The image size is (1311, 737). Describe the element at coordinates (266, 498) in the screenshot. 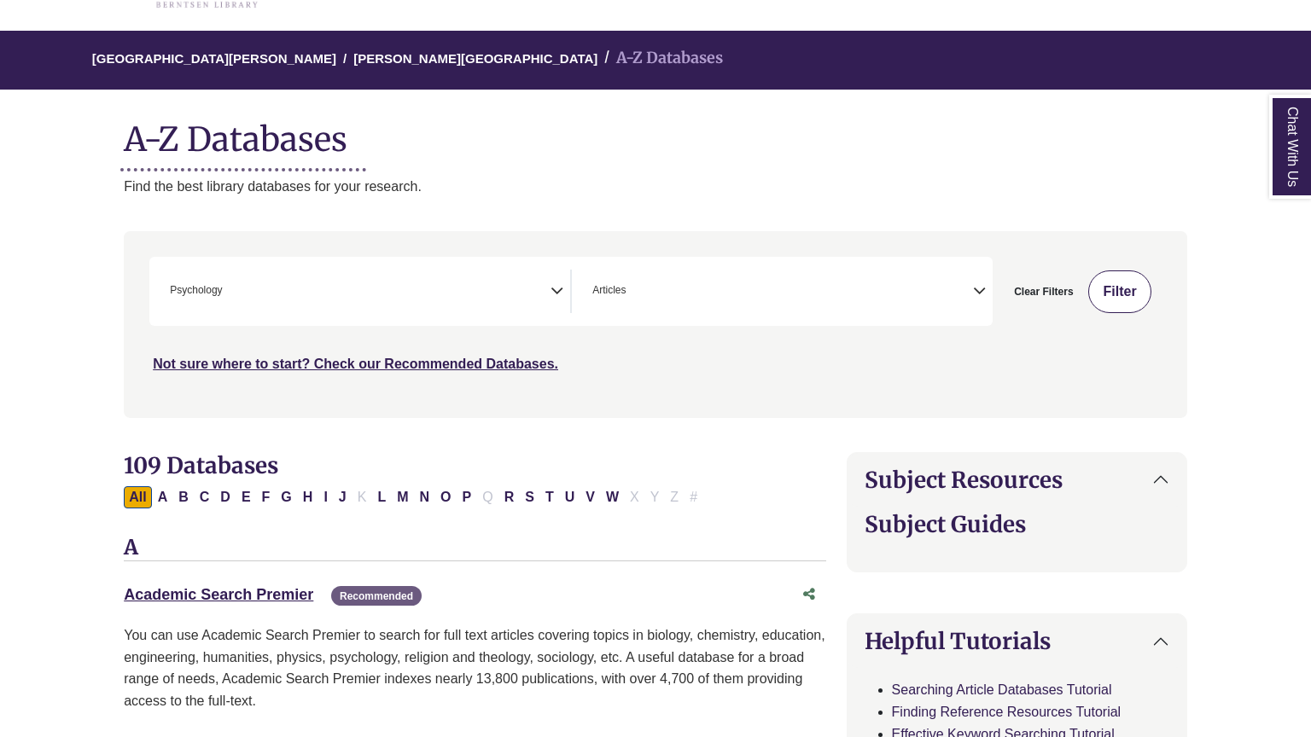

I see `button: Filter Results F` at that location.